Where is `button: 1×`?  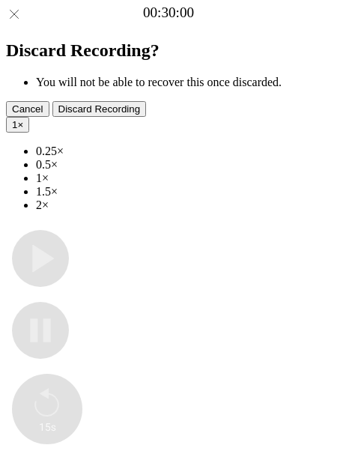
button: 1× is located at coordinates (17, 124).